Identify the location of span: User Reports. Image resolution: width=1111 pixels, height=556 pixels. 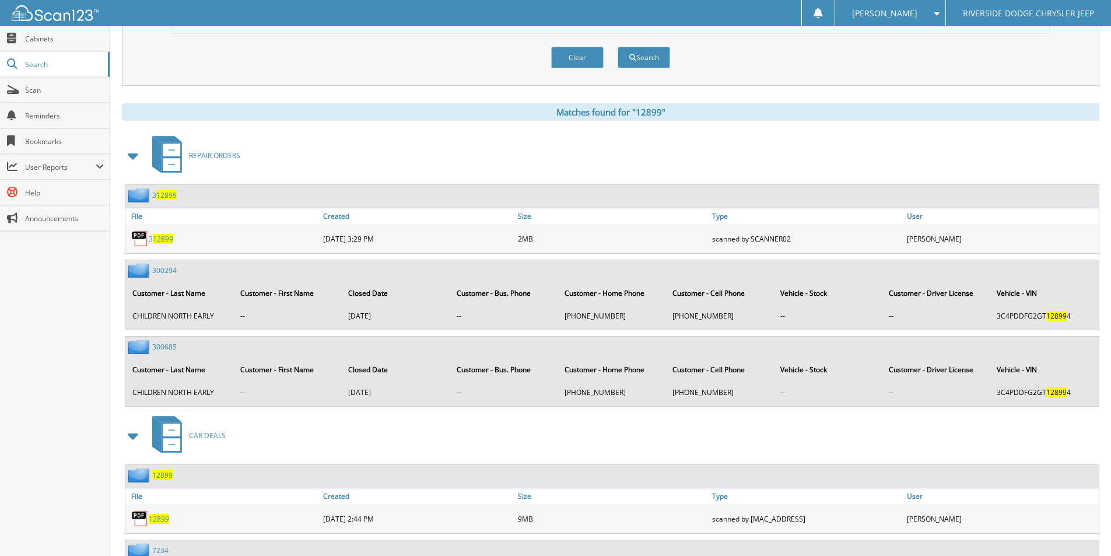
(60, 167).